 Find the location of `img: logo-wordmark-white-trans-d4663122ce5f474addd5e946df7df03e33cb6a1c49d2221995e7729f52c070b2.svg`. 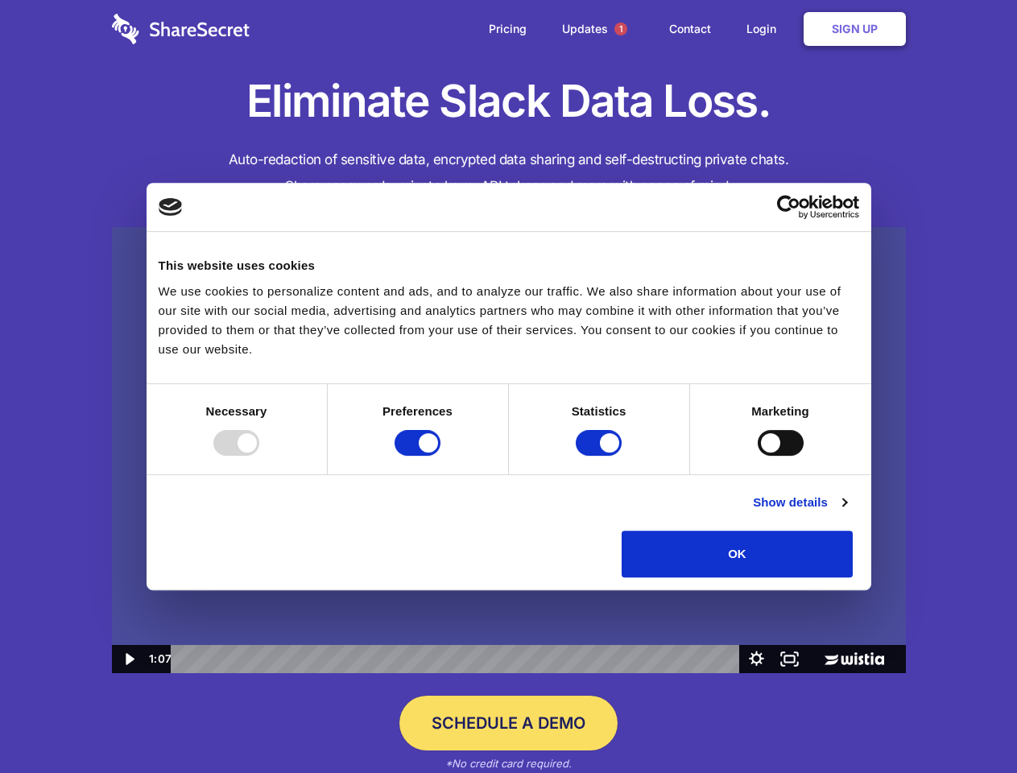

img: logo-wordmark-white-trans-d4663122ce5f474addd5e946df7df03e33cb6a1c49d2221995e7729f52c070b2.svg is located at coordinates (180, 29).